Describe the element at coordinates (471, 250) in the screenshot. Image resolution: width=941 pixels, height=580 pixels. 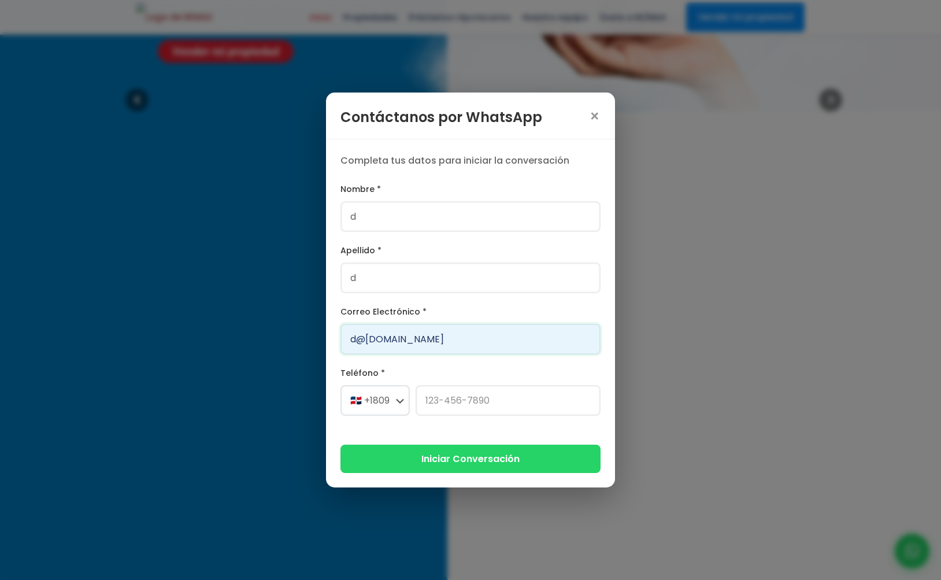
I see `label: Apellido *` at that location.